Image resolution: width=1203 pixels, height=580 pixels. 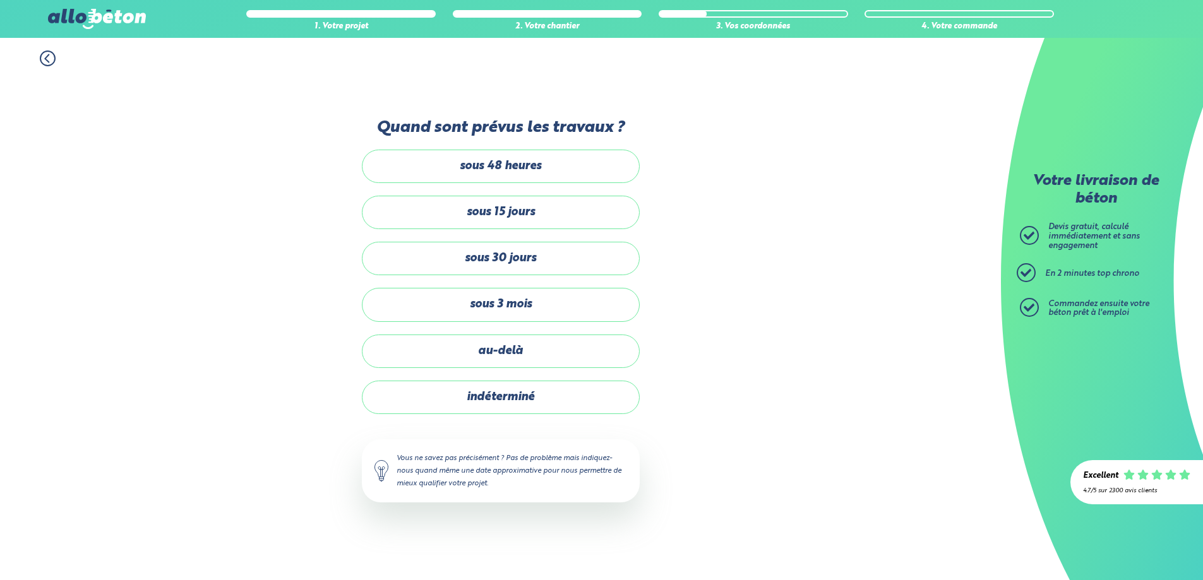 I want to click on label: sous 15 jours, so click(x=501, y=212).